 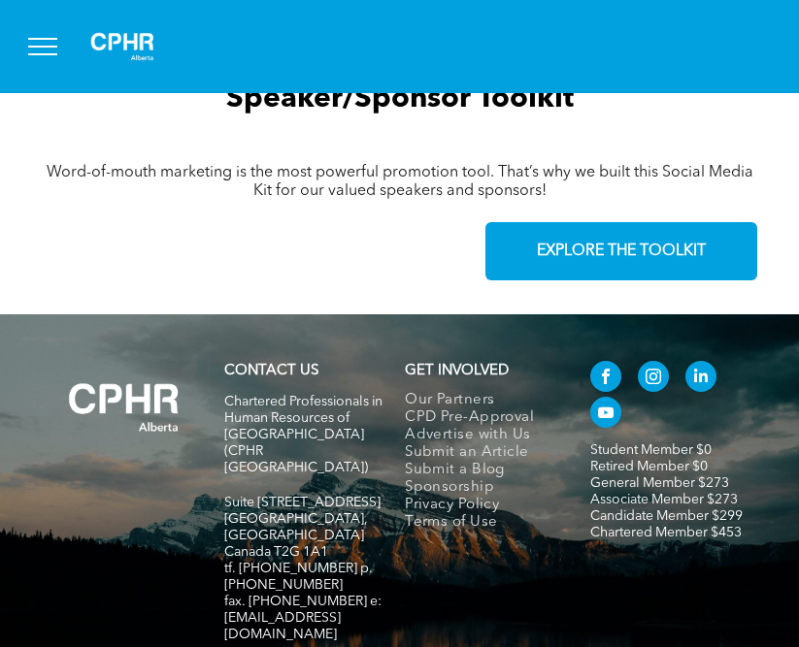 What do you see at coordinates (271, 371) in the screenshot?
I see `strong: CONTACT US` at bounding box center [271, 371].